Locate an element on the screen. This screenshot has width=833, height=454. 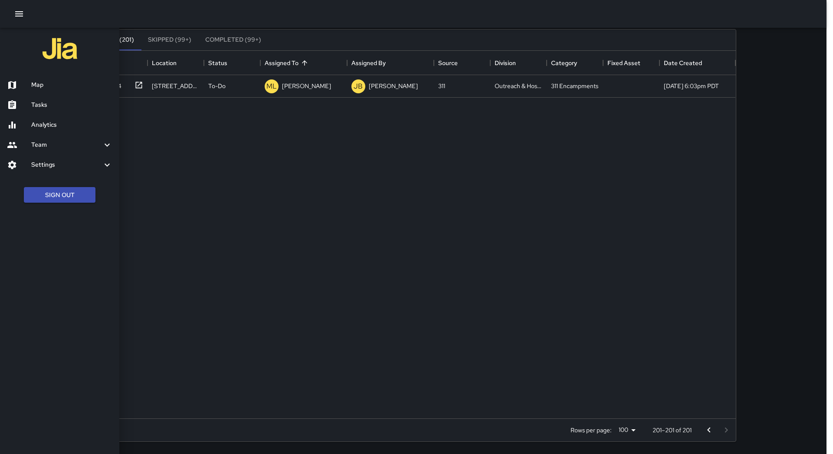
h6: Map is located at coordinates (72, 85).